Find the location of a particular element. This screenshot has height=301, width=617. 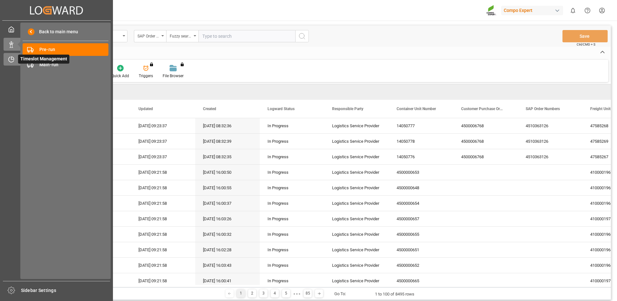

img: Screenshot%202023-09-29%20at%2010.02.21.png_1712312052.png is located at coordinates (492, 10).